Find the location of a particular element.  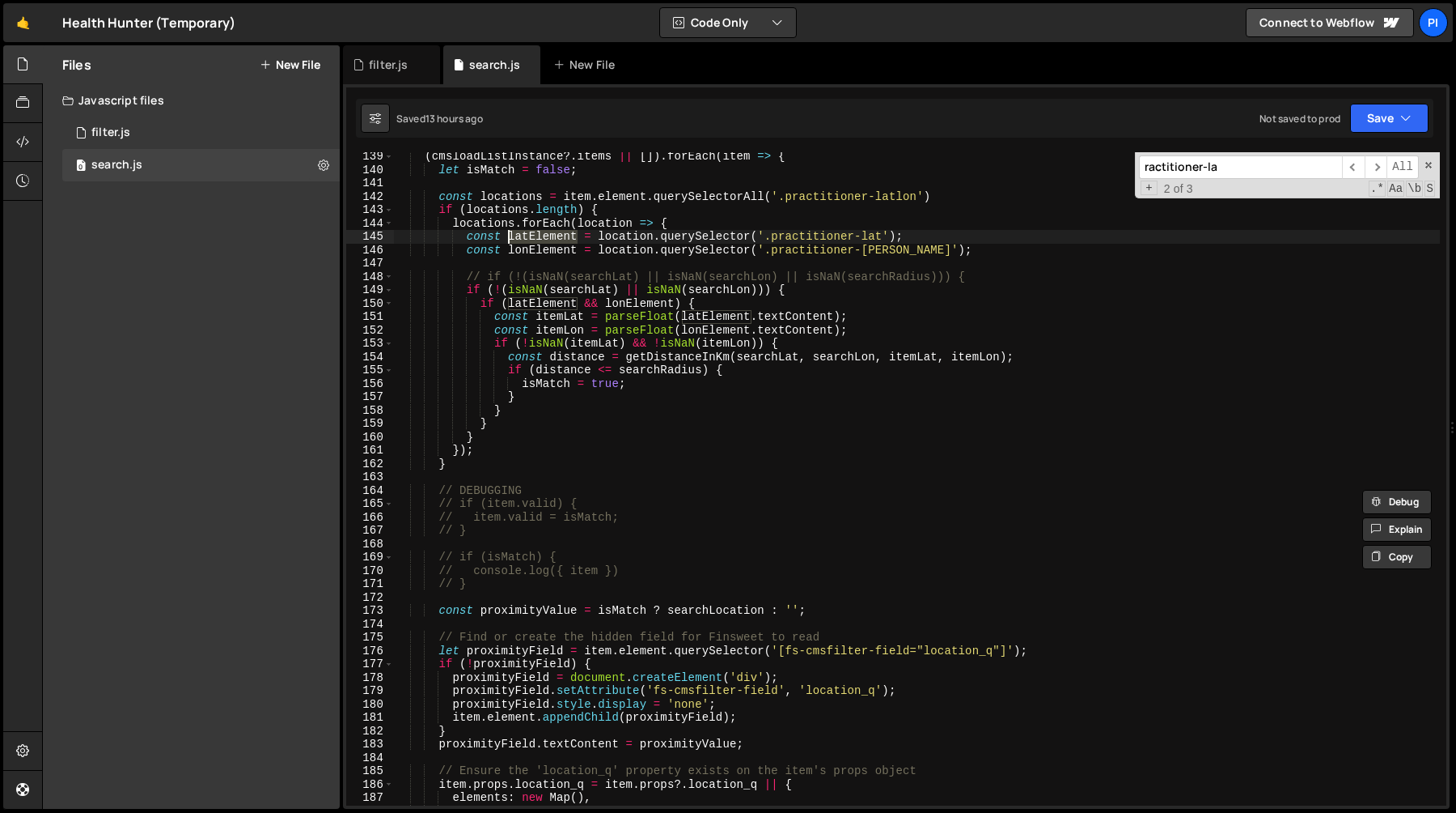

div: 166 is located at coordinates (370, 517).